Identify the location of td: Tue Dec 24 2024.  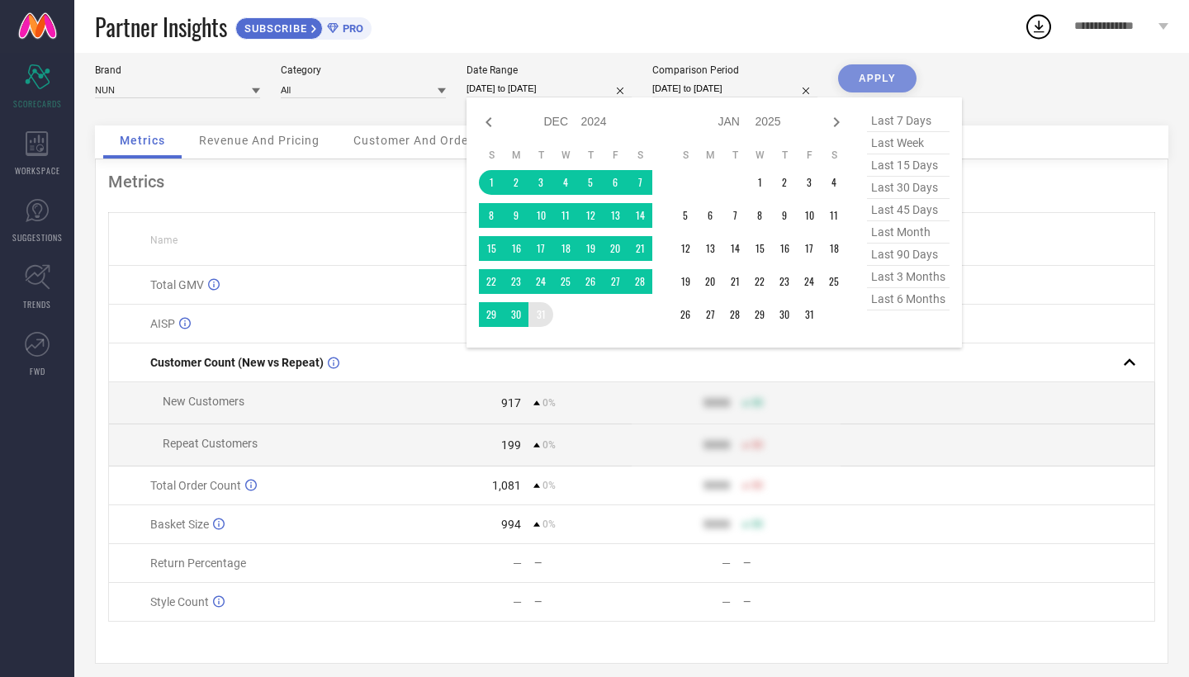
(541, 282).